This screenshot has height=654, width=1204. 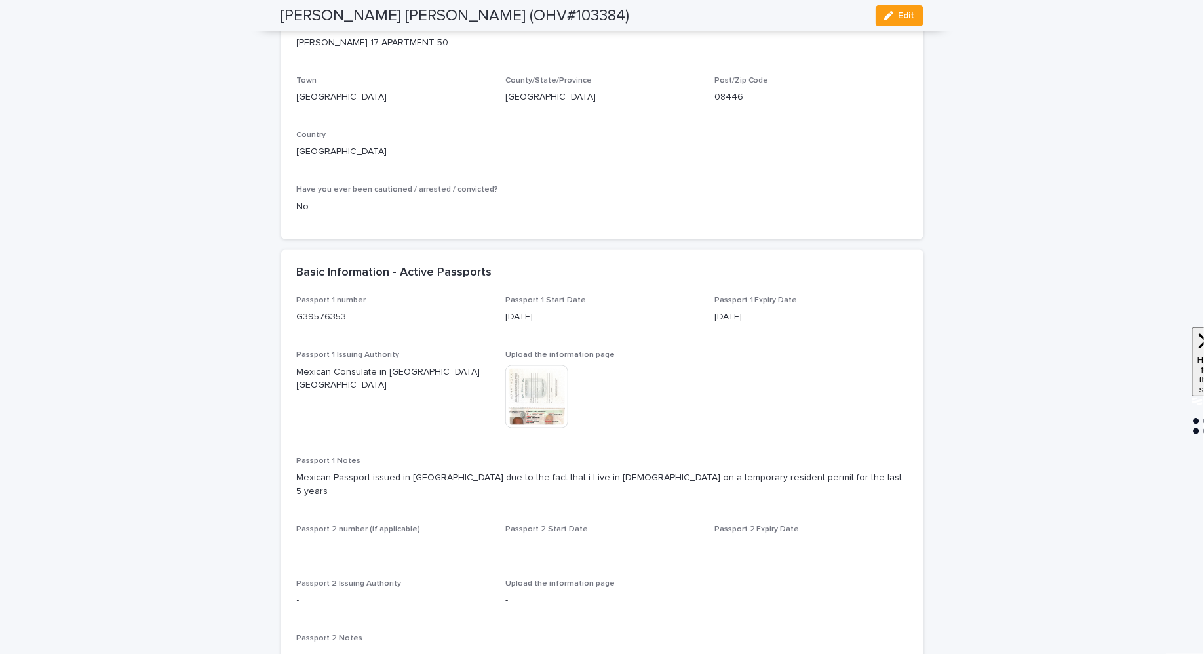 I want to click on span: Passport 2 Start Date, so click(x=547, y=530).